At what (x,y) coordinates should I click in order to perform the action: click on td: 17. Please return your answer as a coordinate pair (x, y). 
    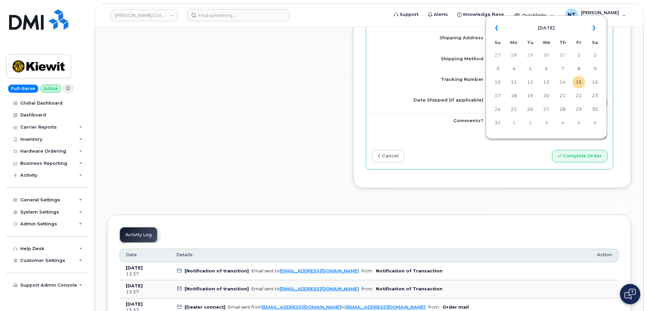
    Looking at the image, I should click on (498, 96).